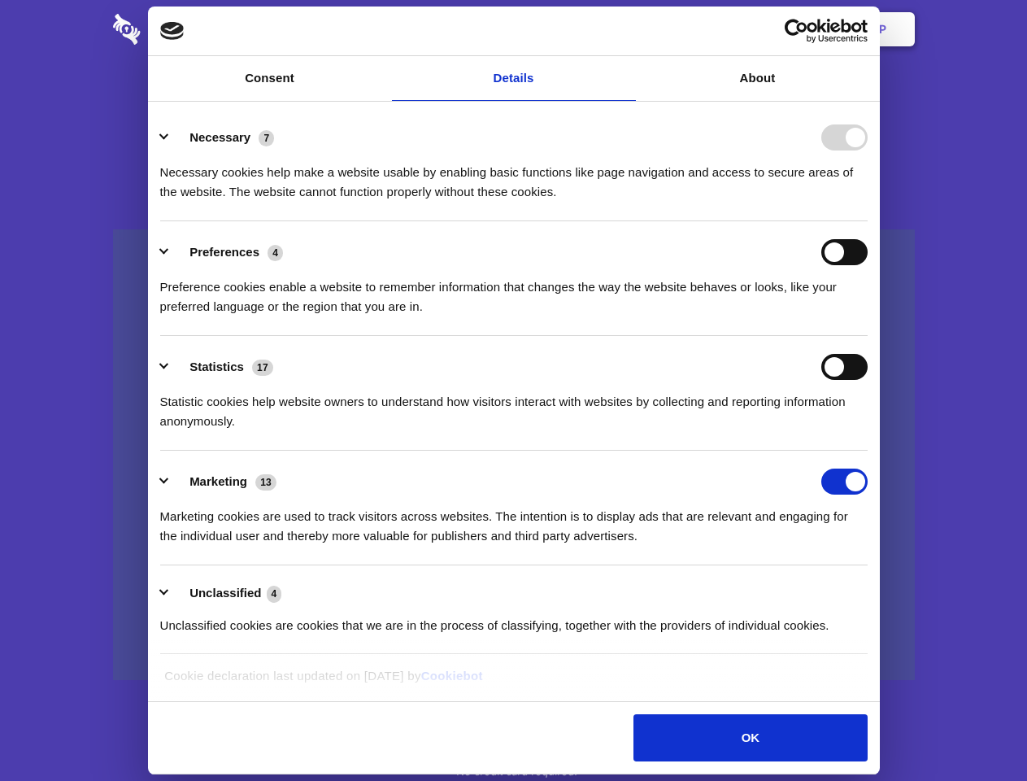 This screenshot has height=781, width=1027. Describe the element at coordinates (218, 481) in the screenshot. I see `label: Marketing` at that location.